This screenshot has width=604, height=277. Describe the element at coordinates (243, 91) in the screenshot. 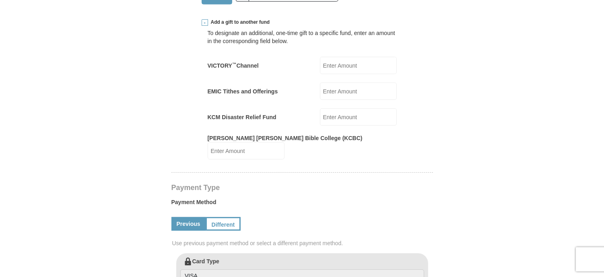

I see `label: EMIC Tithes and Offerings` at that location.